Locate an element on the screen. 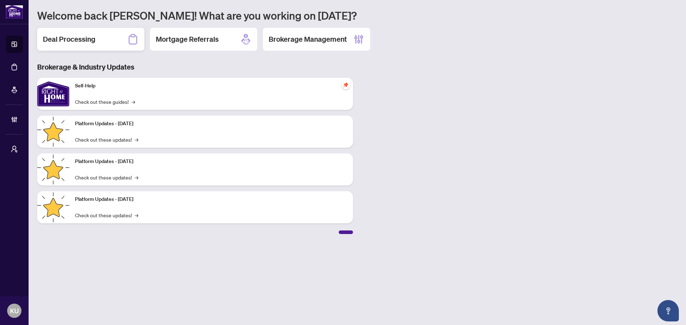 The image size is (686, 325). img: Self-Help is located at coordinates (53, 94).